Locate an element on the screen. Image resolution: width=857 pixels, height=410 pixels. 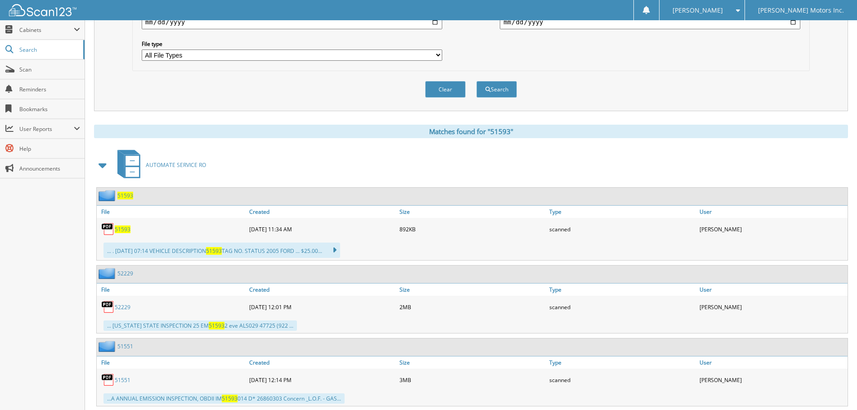
div: Chat Widget is located at coordinates (834, 388).